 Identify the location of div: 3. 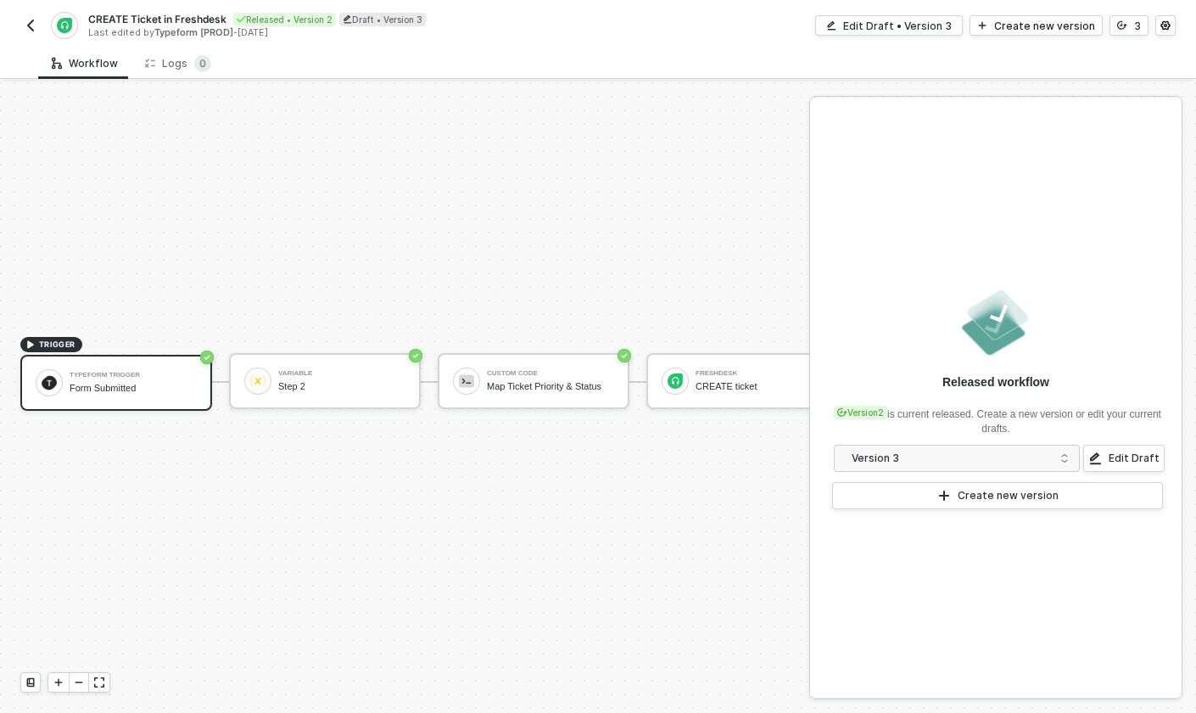
(1138, 25).